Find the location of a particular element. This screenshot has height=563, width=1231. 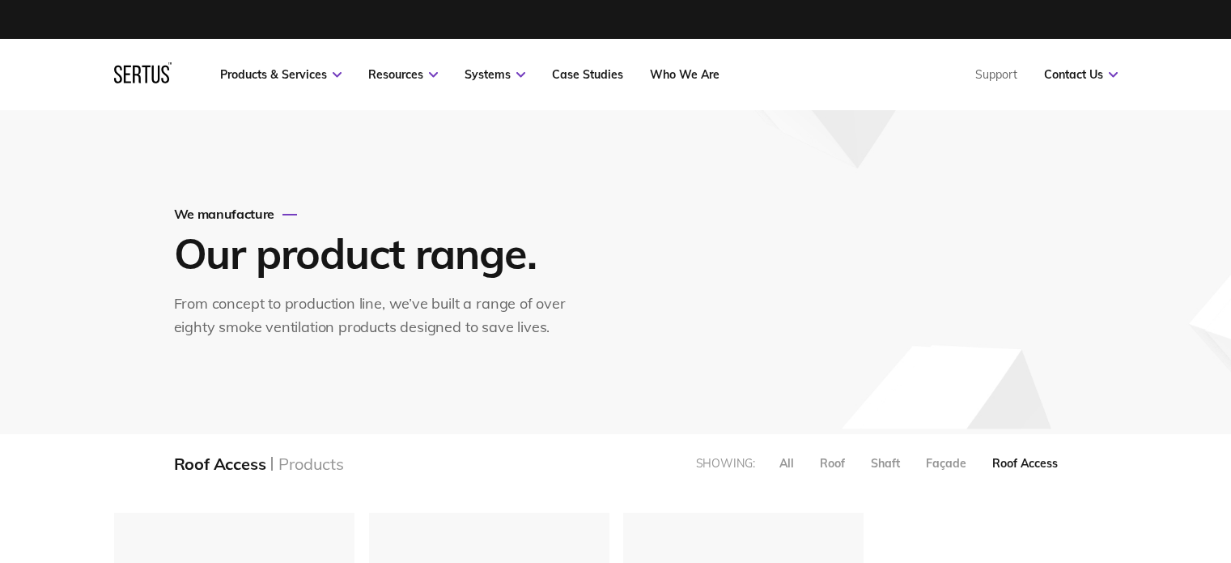

a: Support is located at coordinates (997, 74).